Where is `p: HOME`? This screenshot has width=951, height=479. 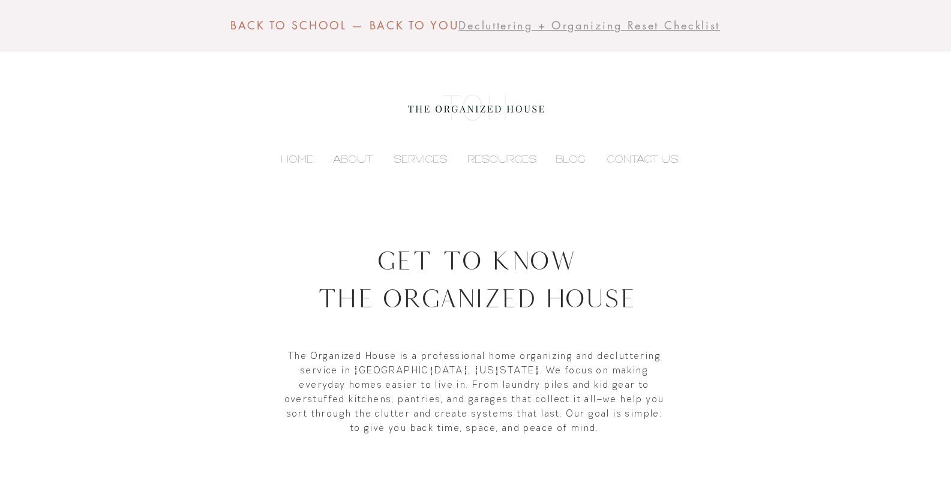
p: HOME is located at coordinates (297, 159).